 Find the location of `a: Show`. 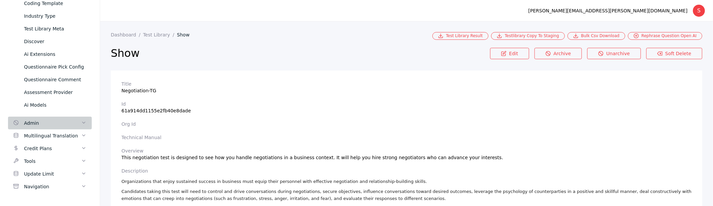

a: Show is located at coordinates (186, 35).